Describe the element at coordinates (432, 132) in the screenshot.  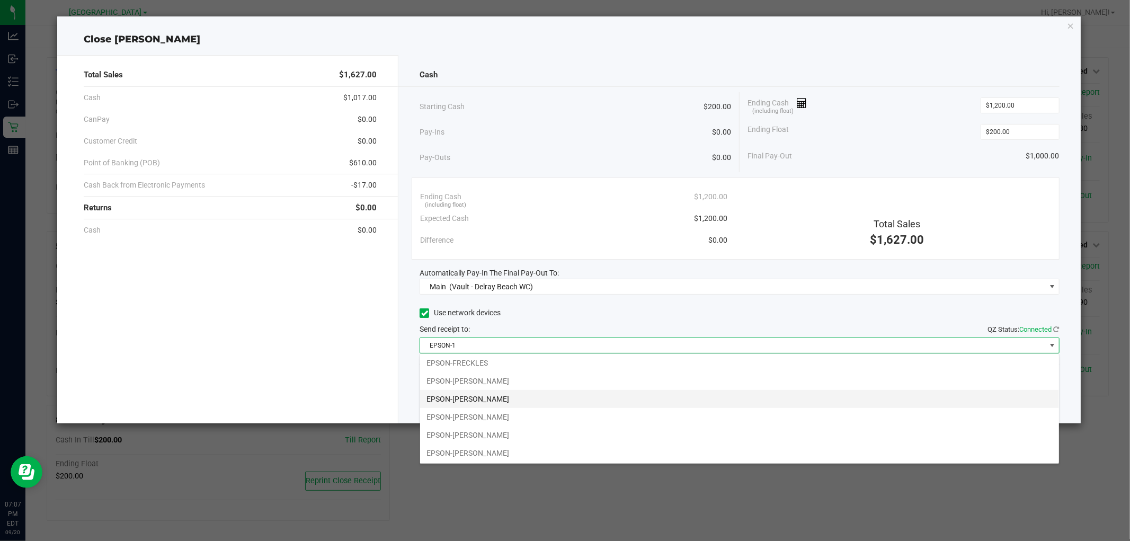
I see `span: Pay-Ins` at that location.